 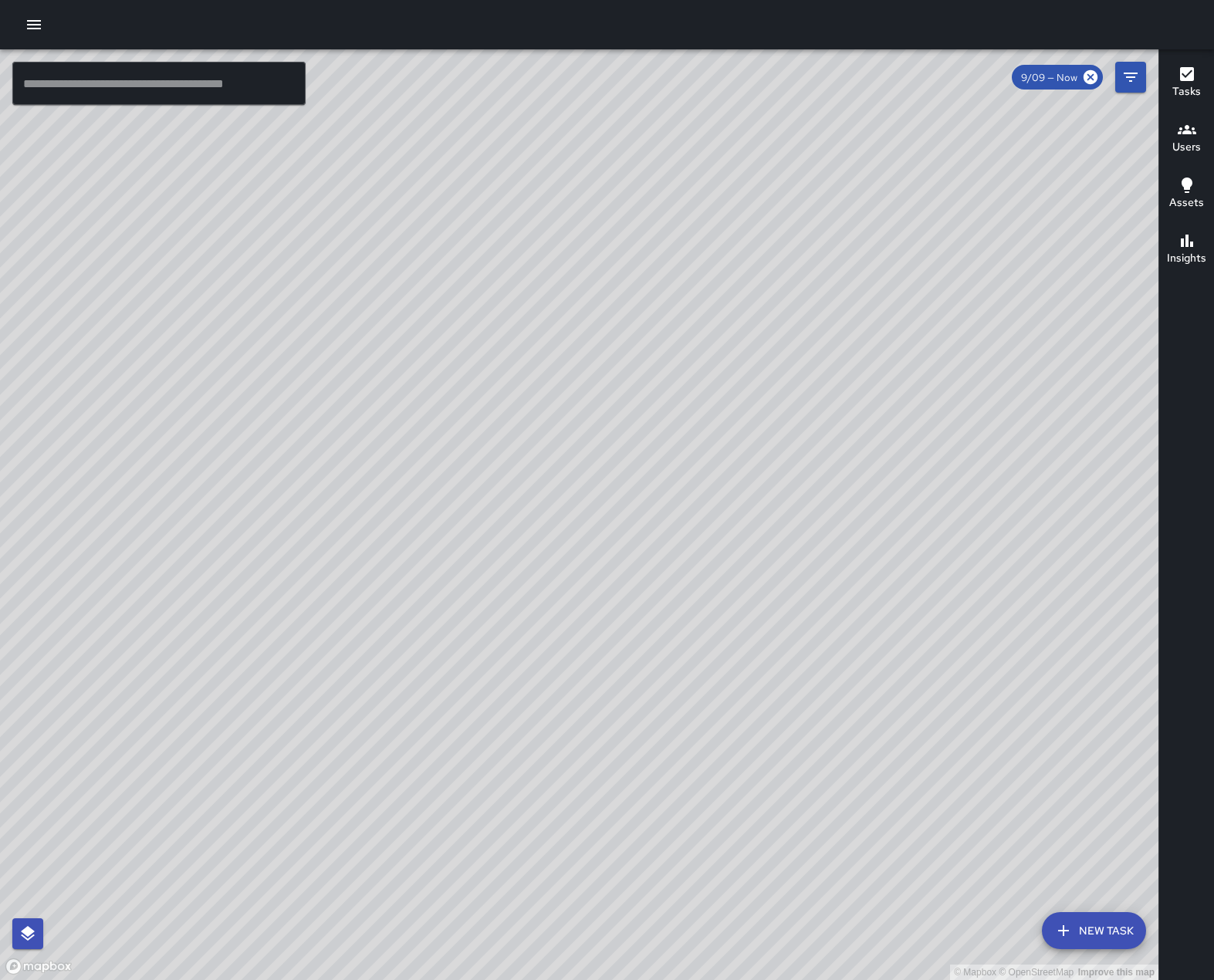 I want to click on h6: Assets, so click(x=1186, y=203).